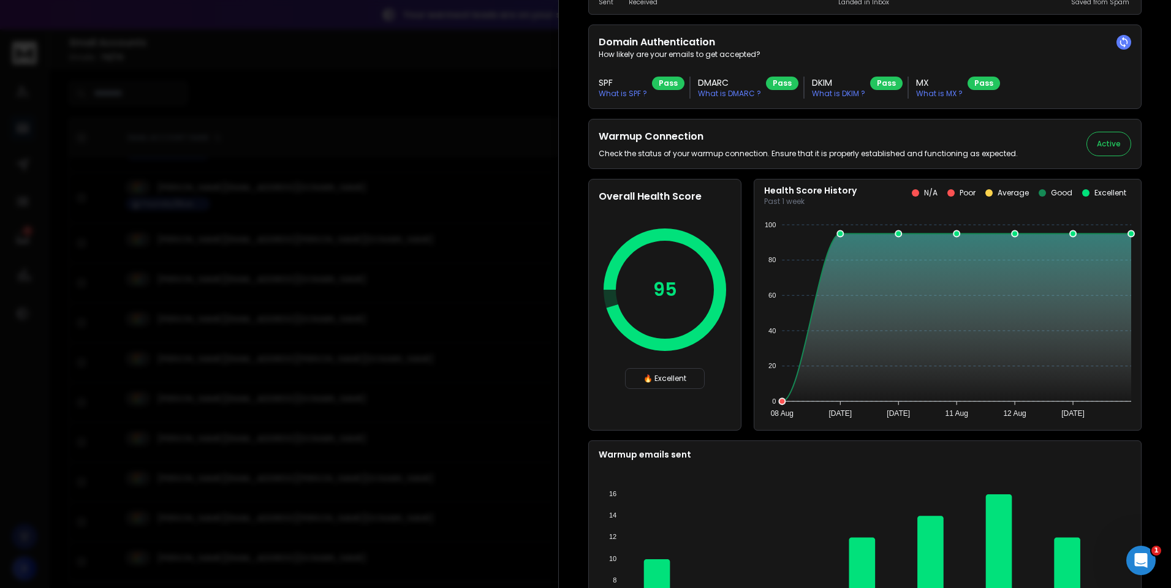 The width and height of the screenshot is (1171, 588). Describe the element at coordinates (782, 414) in the screenshot. I see `tspan: 08 Aug` at that location.